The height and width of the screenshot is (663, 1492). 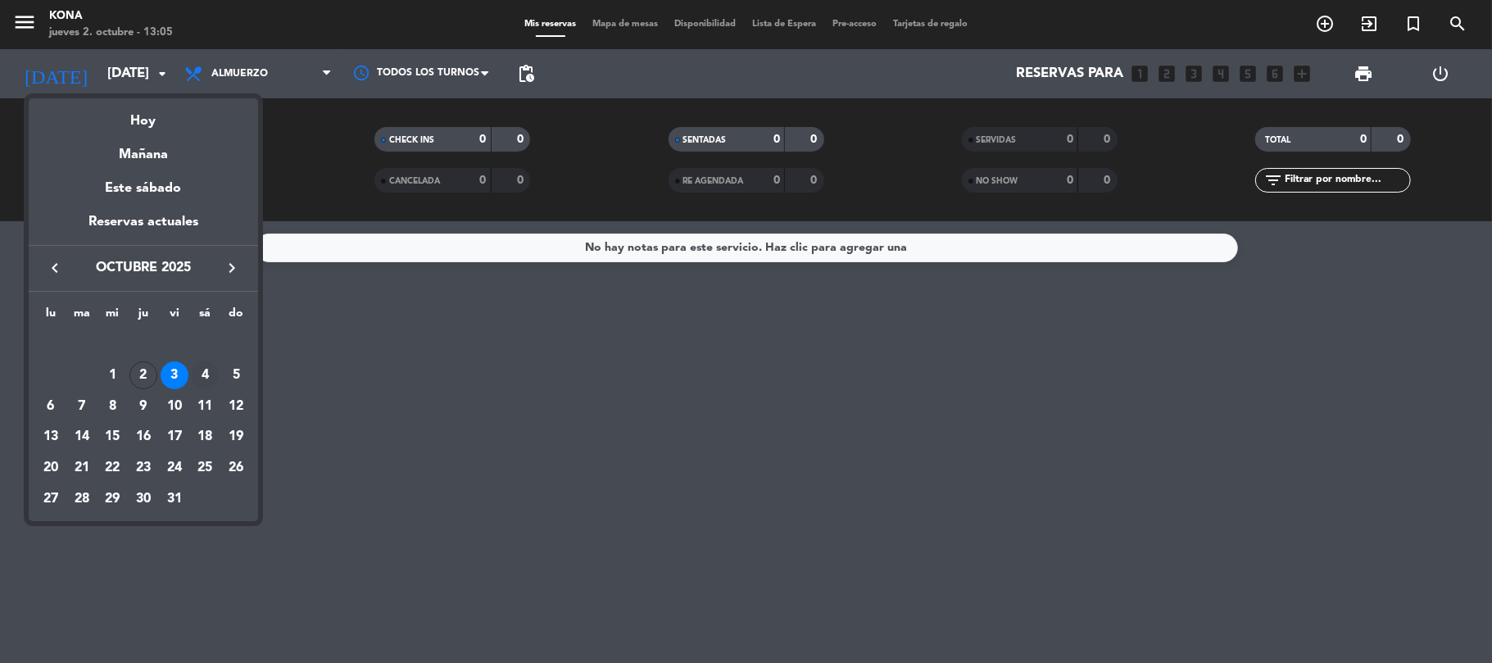 What do you see at coordinates (82, 437) in the screenshot?
I see `td: 14 de octubre de 2025` at bounding box center [82, 437].